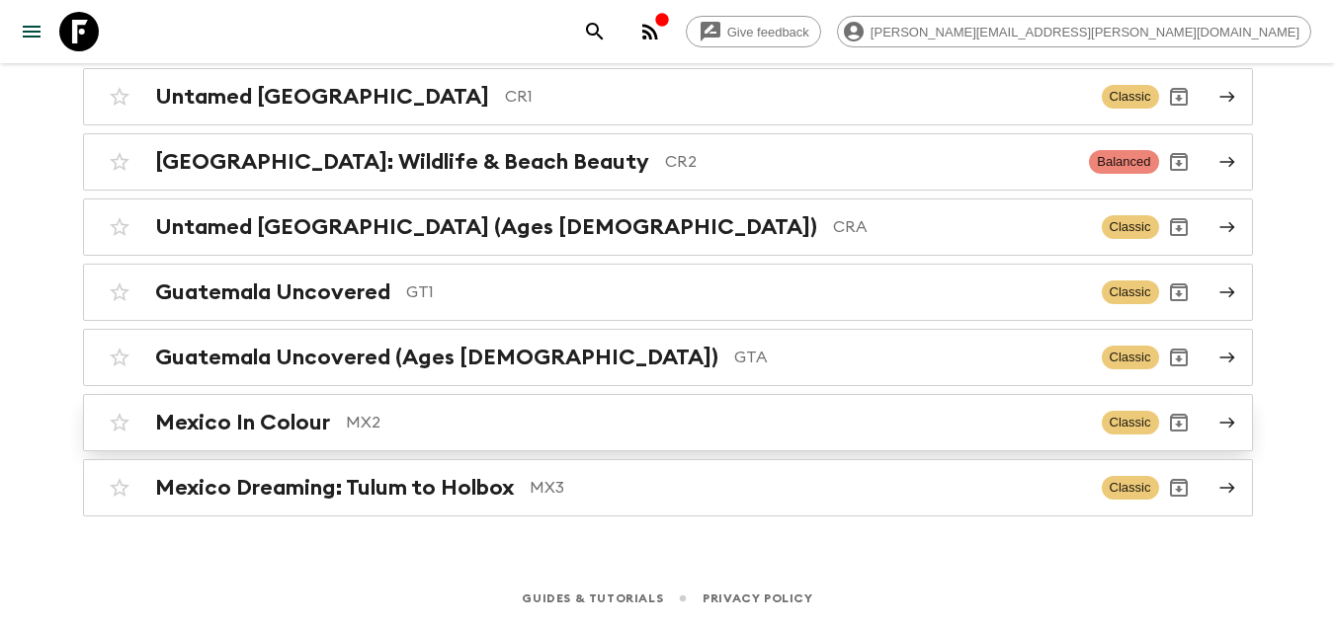 Image resolution: width=1335 pixels, height=625 pixels. Describe the element at coordinates (869, 162) in the screenshot. I see `p: CR2` at that location.